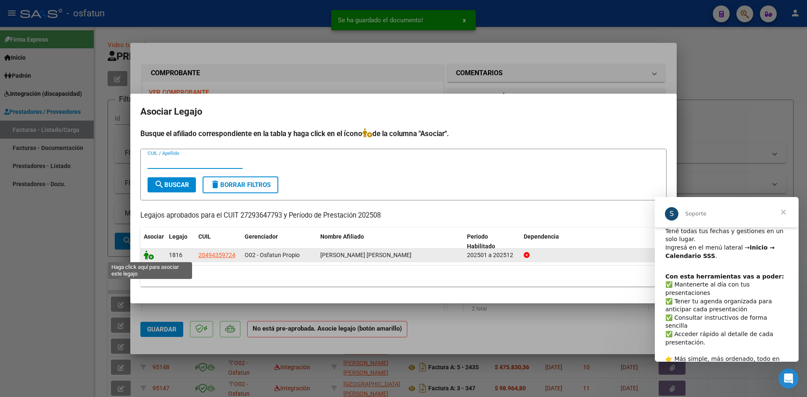  What do you see at coordinates (404, 134) in the screenshot?
I see `h4: Busque el afiliado correspondiente en la tabla y haga click en el ícono de la columna "Asociar".` at bounding box center [404, 134].